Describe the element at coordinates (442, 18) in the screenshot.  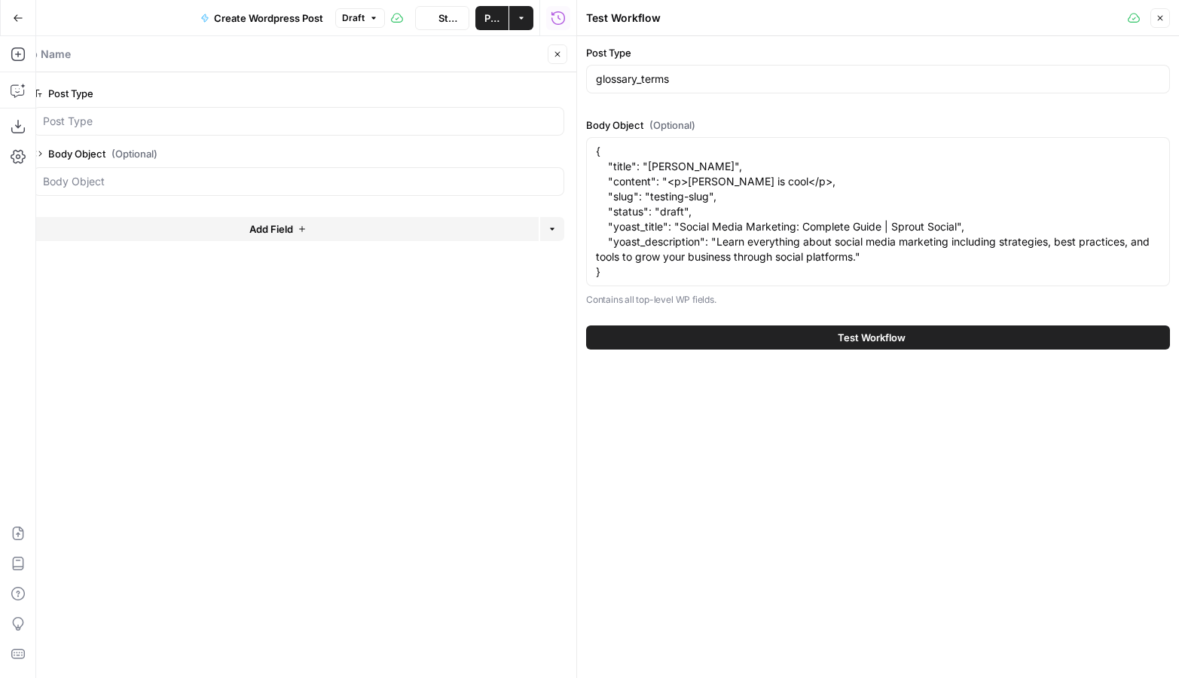
I see `button: Stop Run` at that location.